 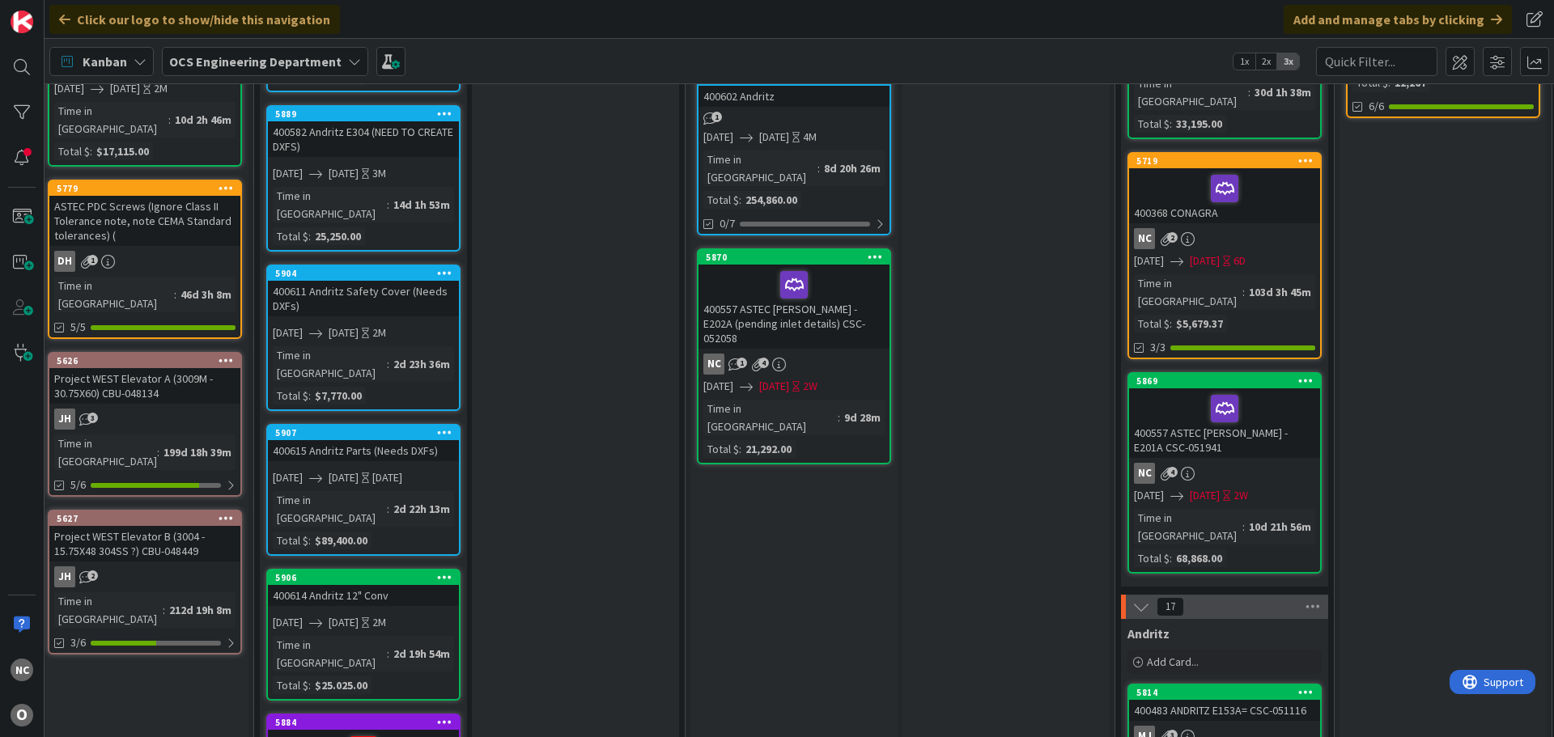 What do you see at coordinates (337, 236) in the screenshot?
I see `div: 25,250.00` at bounding box center [337, 236].